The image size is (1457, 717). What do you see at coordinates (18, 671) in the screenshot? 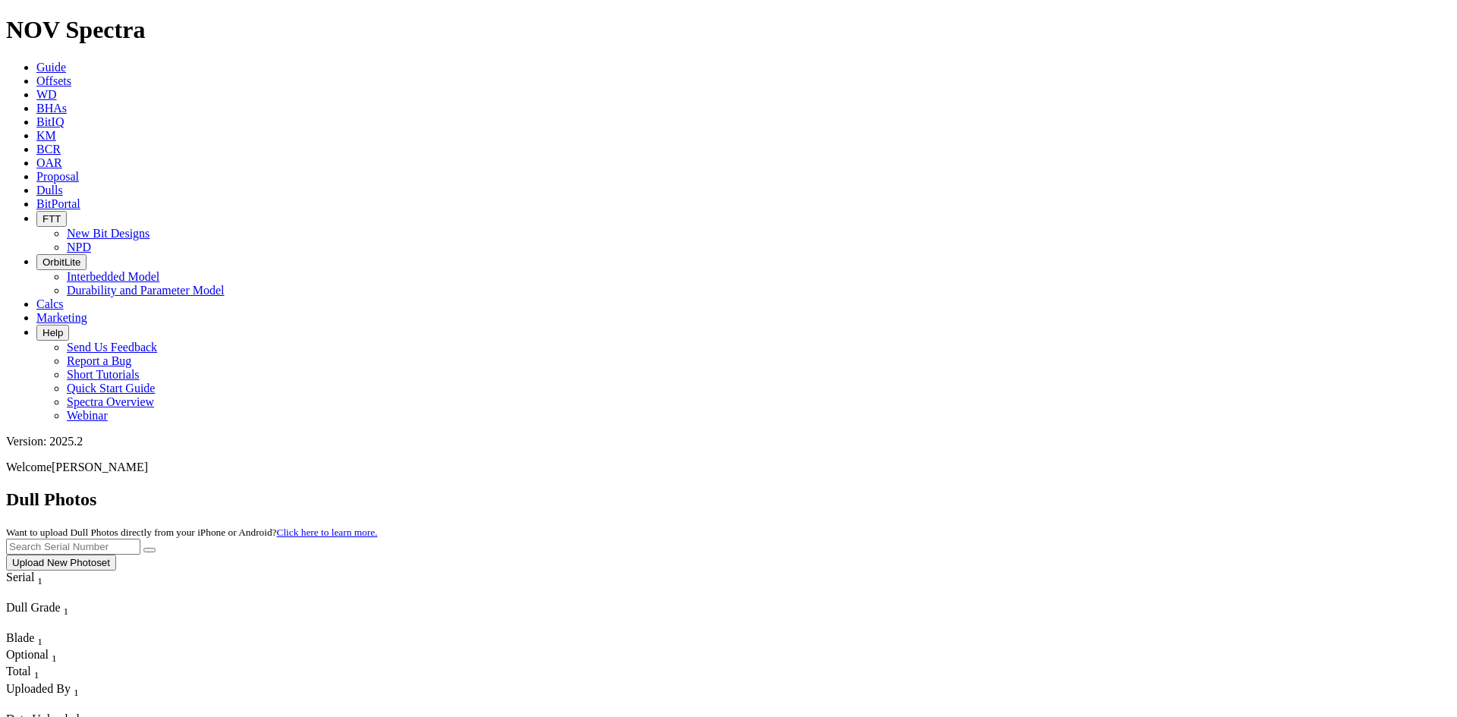
I see `span: Total` at bounding box center [18, 671].